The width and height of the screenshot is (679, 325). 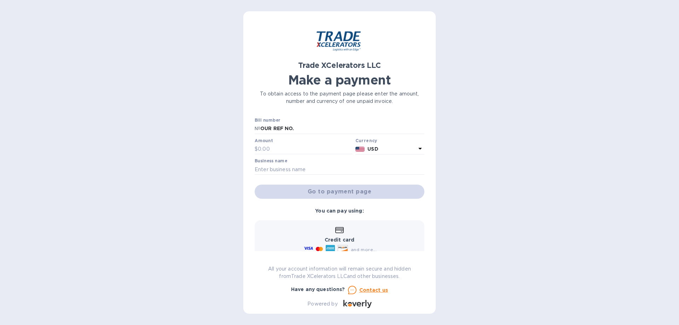 I want to click on b: Credit card, so click(x=340, y=240).